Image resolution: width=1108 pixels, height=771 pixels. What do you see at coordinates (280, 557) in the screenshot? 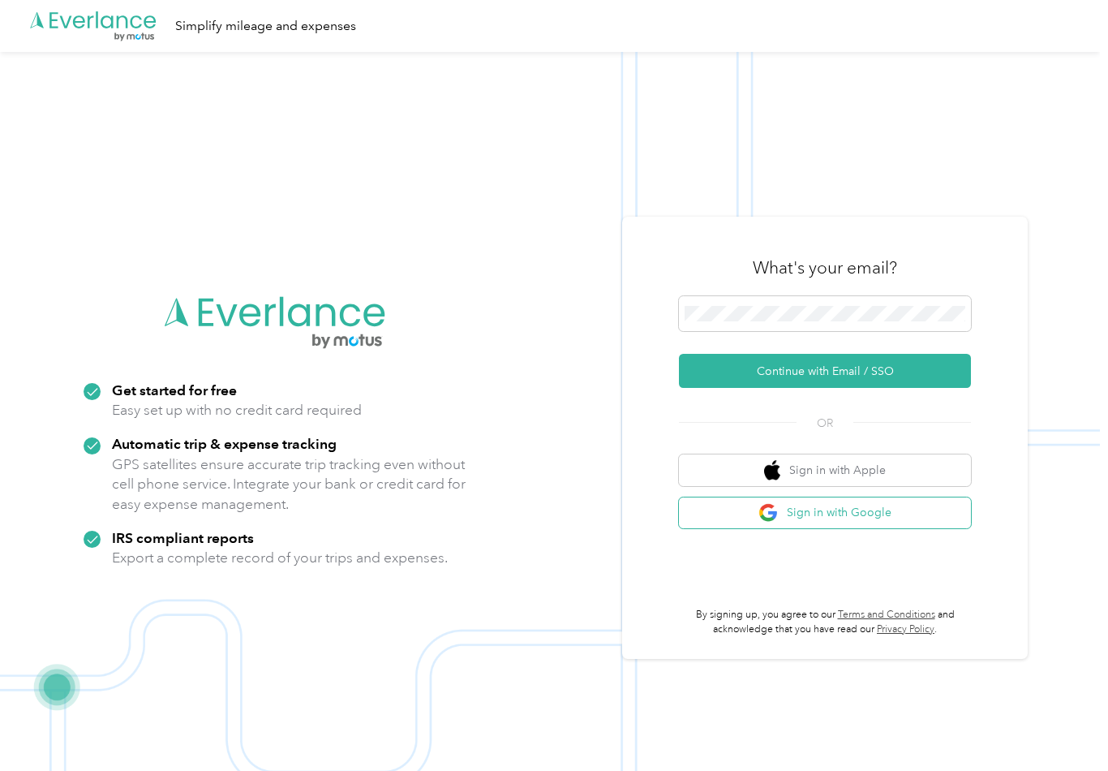
I see `p: Export a complete record of your trips and expenses.` at bounding box center [280, 557].